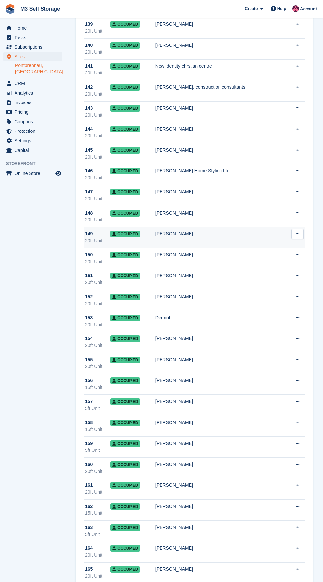  I want to click on span: 141, so click(89, 66).